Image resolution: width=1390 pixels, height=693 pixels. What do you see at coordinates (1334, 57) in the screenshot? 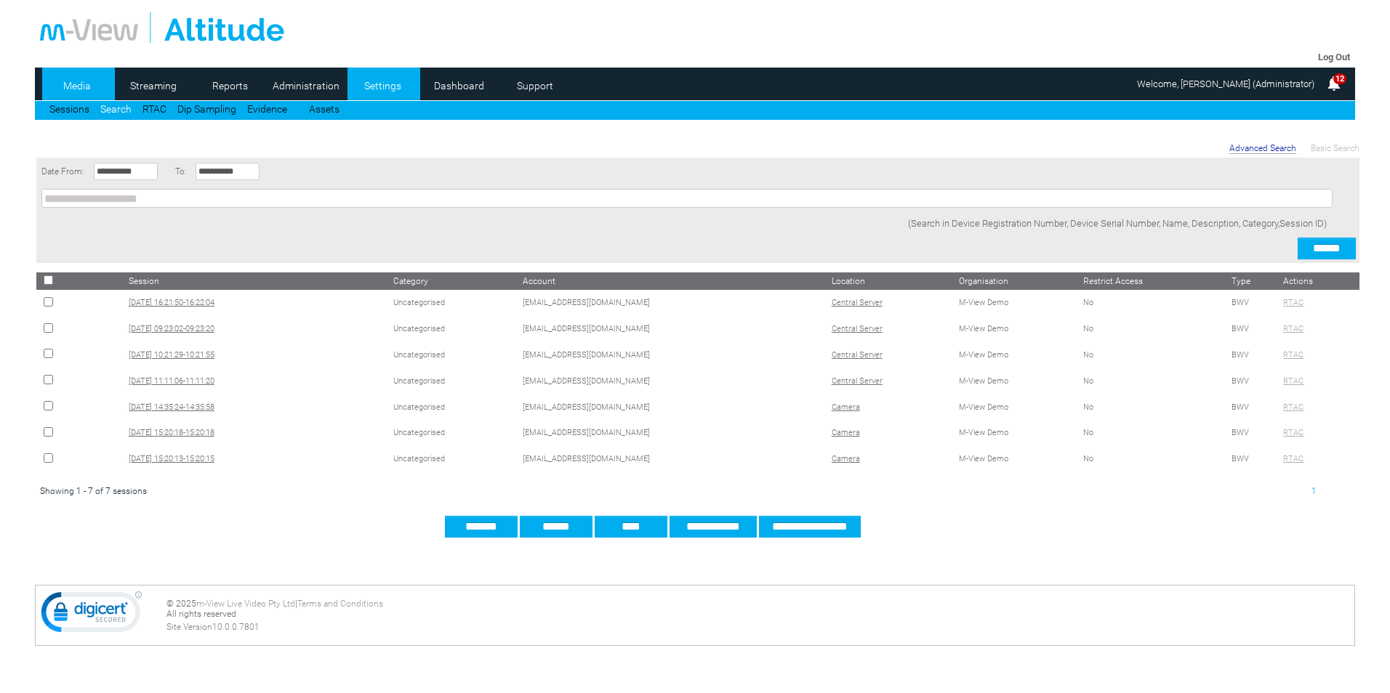
I see `a: Log Out` at bounding box center [1334, 57].